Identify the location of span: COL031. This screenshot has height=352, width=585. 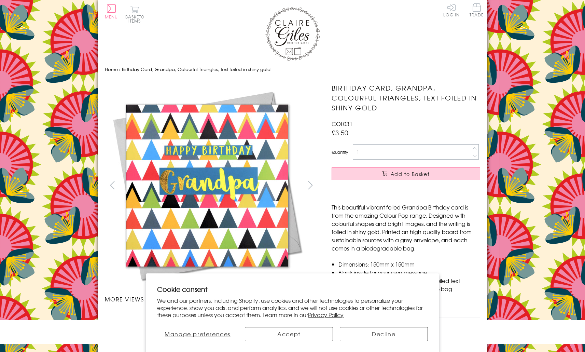
(342, 124).